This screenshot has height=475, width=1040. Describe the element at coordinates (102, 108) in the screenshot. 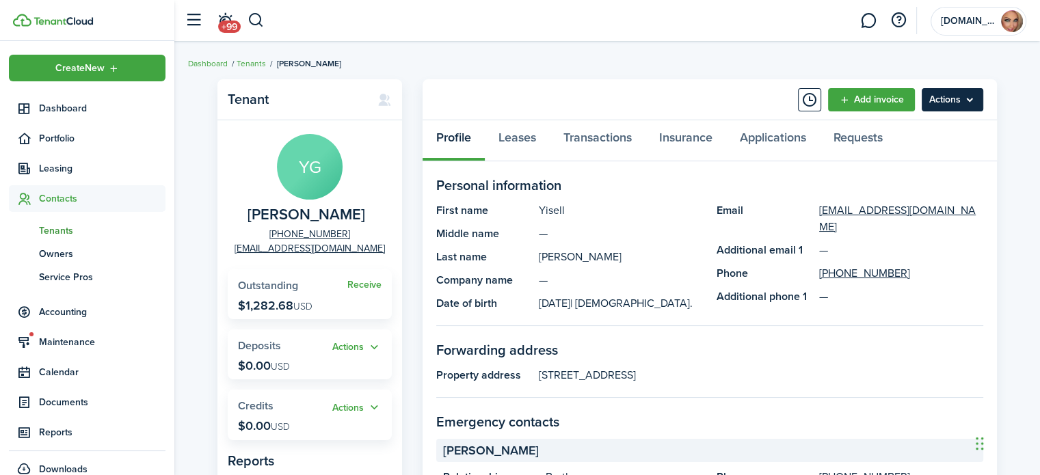

I see `span: Dashboard` at that location.